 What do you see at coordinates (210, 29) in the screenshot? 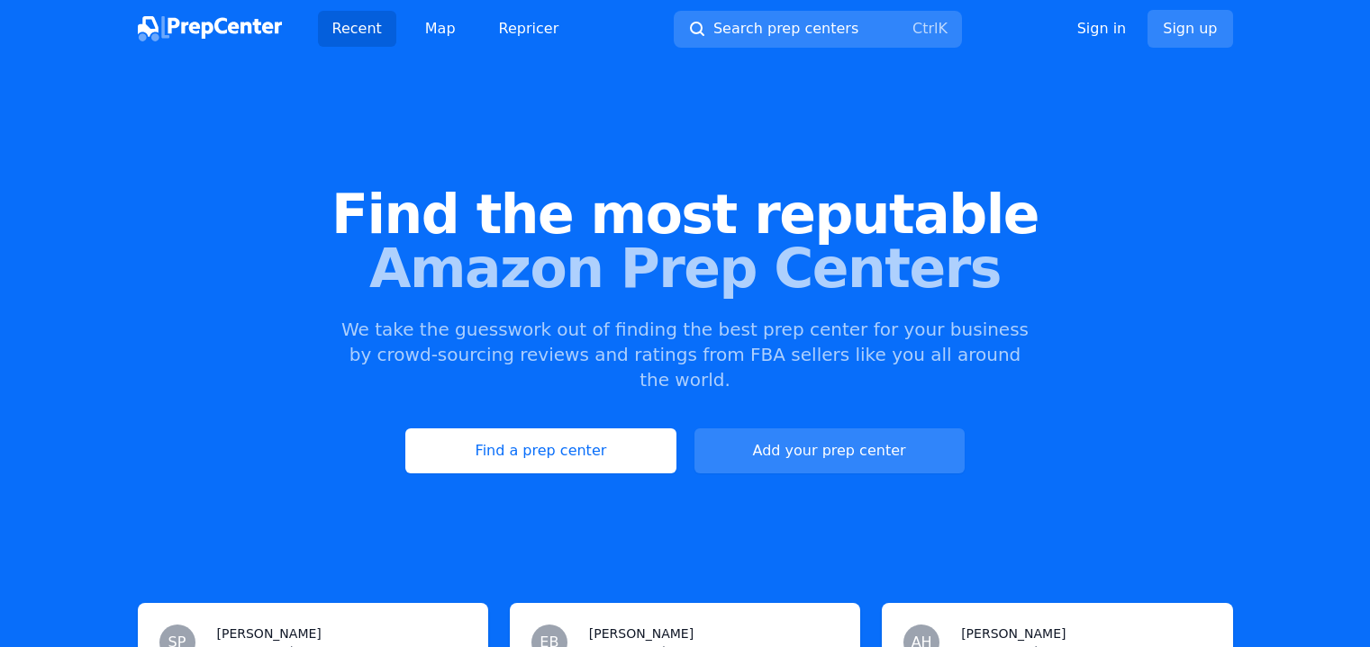
I see `a: PrepCenter` at bounding box center [210, 29].